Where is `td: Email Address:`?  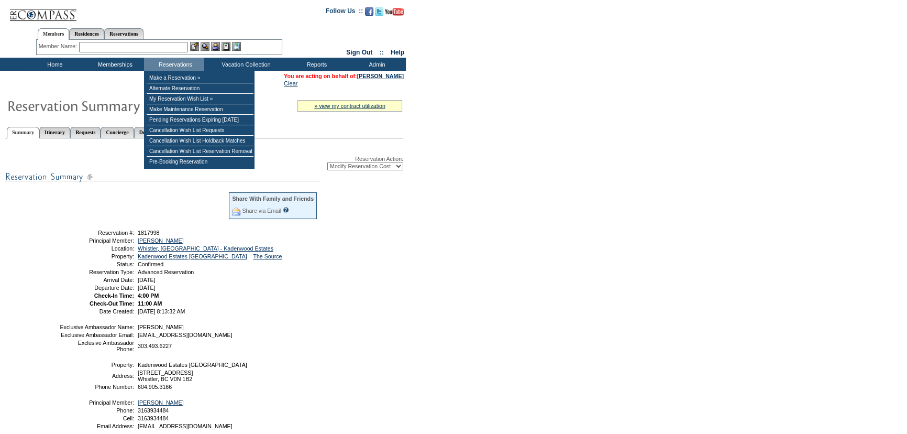
td: Email Address: is located at coordinates (96, 426).